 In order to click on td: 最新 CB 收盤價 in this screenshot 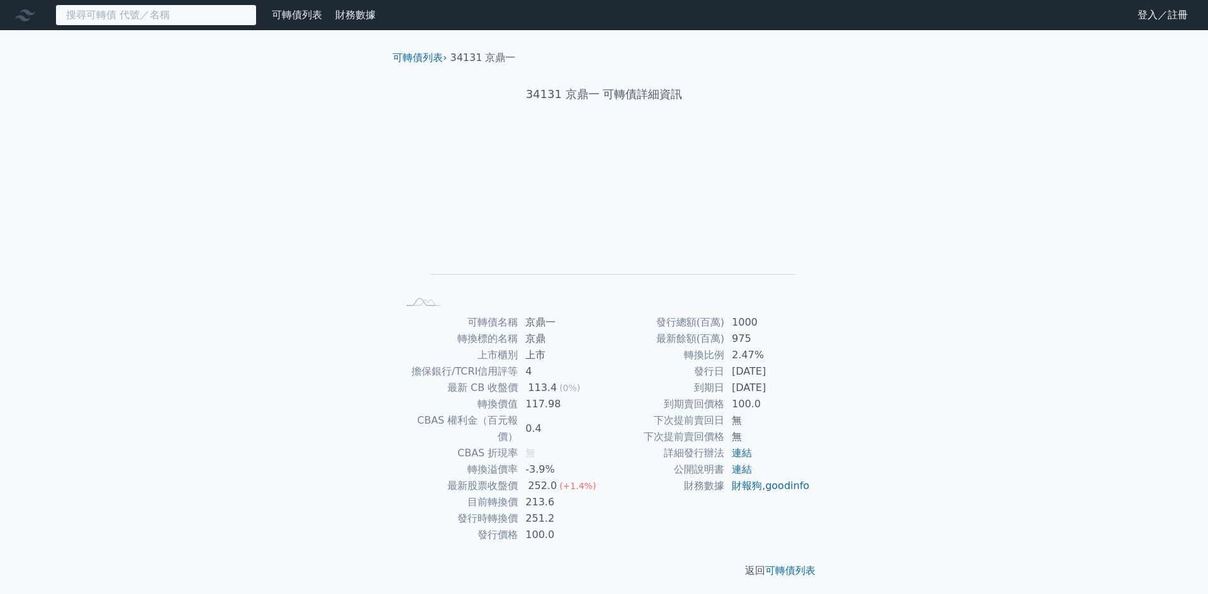, I will do `click(457, 388)`.